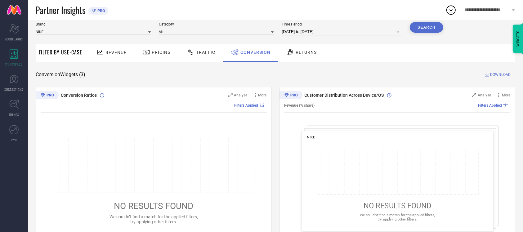 This screenshot has width=523, height=232. Describe the element at coordinates (14, 64) in the screenshot. I see `span: WORKSPACE` at that location.